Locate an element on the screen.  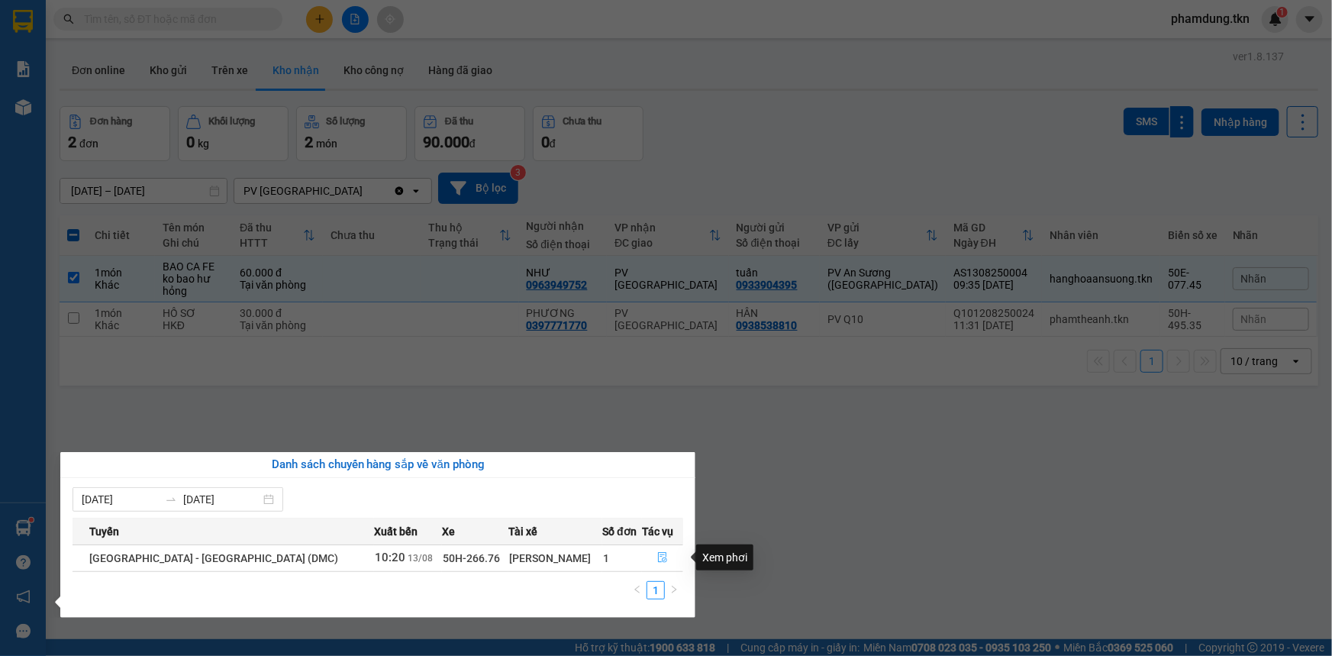
span: swap-right is located at coordinates (171, 499).